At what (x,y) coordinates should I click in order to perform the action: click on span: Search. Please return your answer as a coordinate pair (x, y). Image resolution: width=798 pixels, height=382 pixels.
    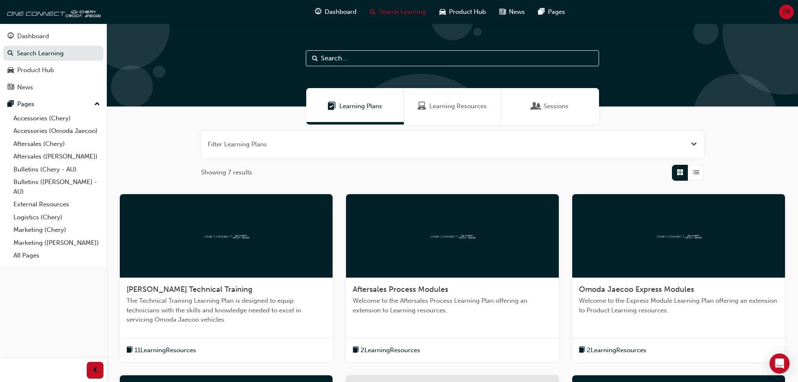
    Looking at the image, I should click on (315, 58).